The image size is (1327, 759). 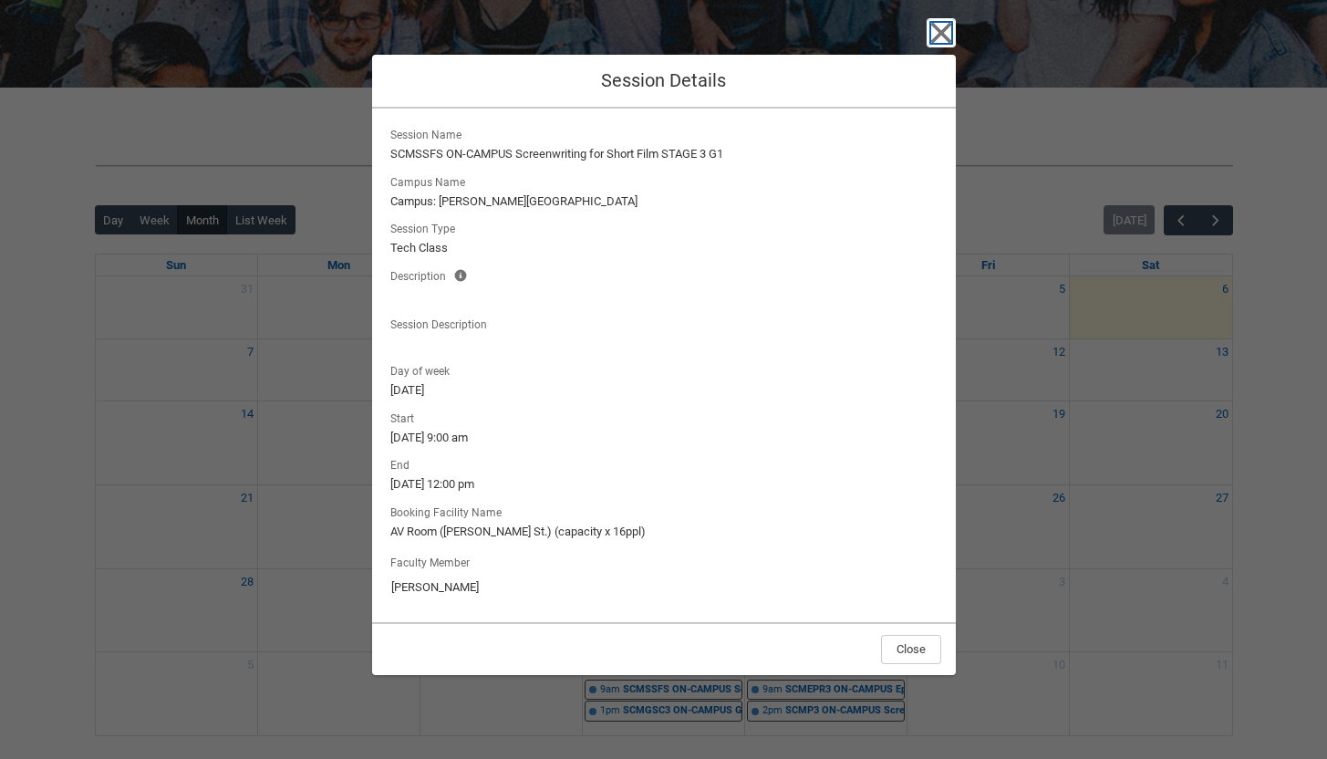 What do you see at coordinates (430, 133) in the screenshot?
I see `span: Session Name` at bounding box center [430, 133].